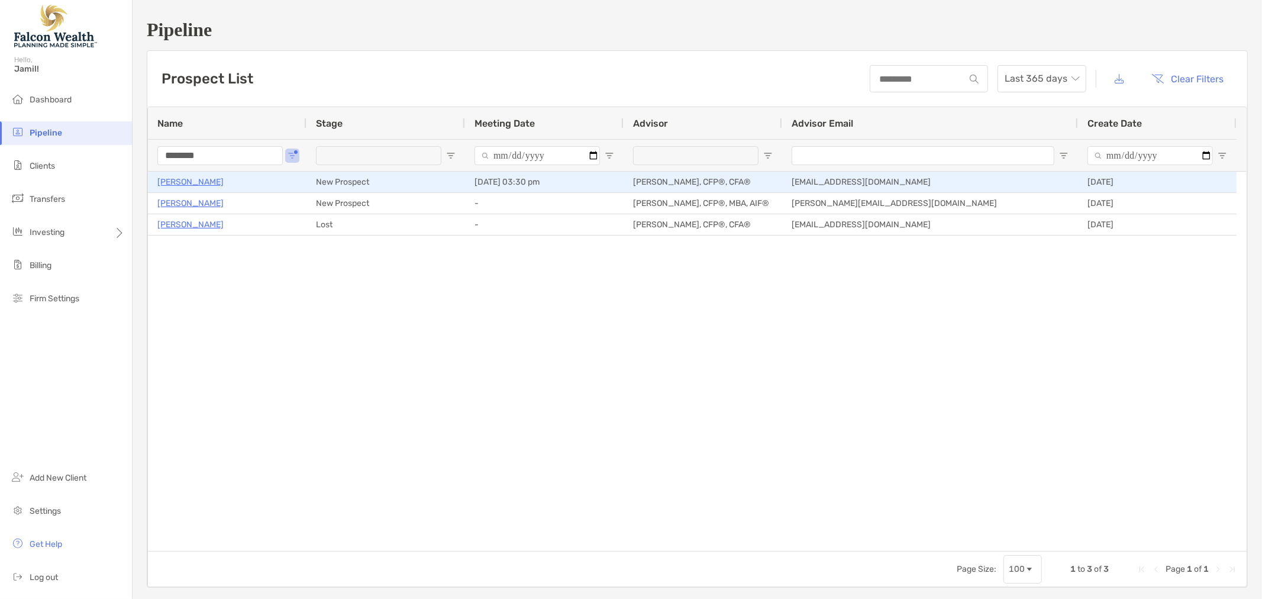  I want to click on img: get-help icon, so click(18, 543).